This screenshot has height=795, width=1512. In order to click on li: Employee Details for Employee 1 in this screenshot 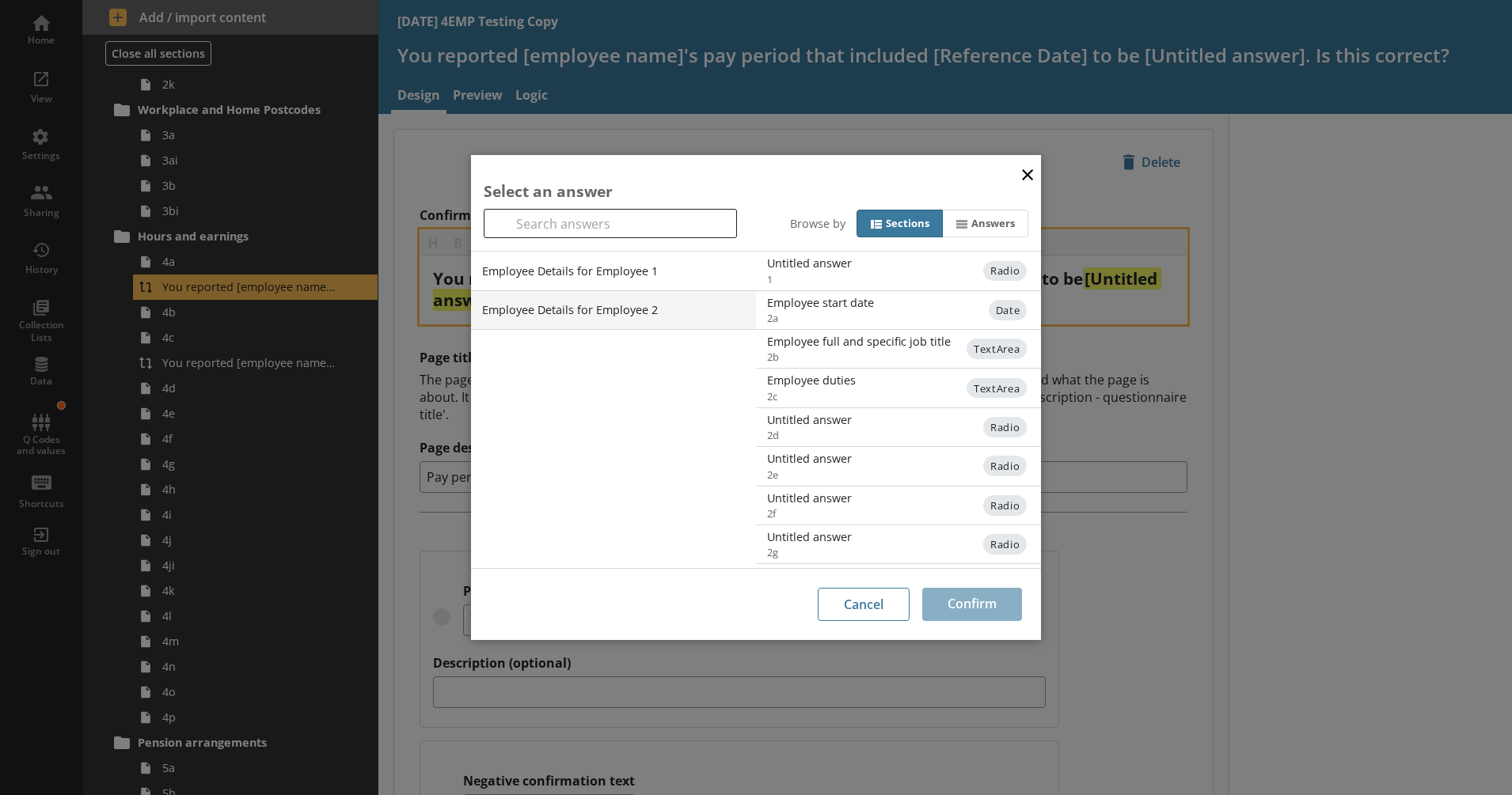, I will do `click(613, 270)`.